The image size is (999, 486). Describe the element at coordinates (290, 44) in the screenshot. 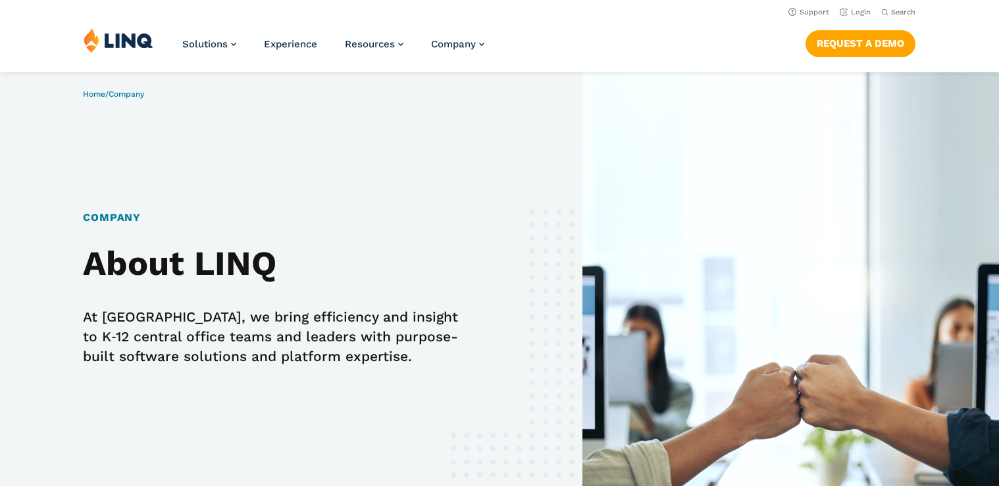

I see `a: Experience` at that location.